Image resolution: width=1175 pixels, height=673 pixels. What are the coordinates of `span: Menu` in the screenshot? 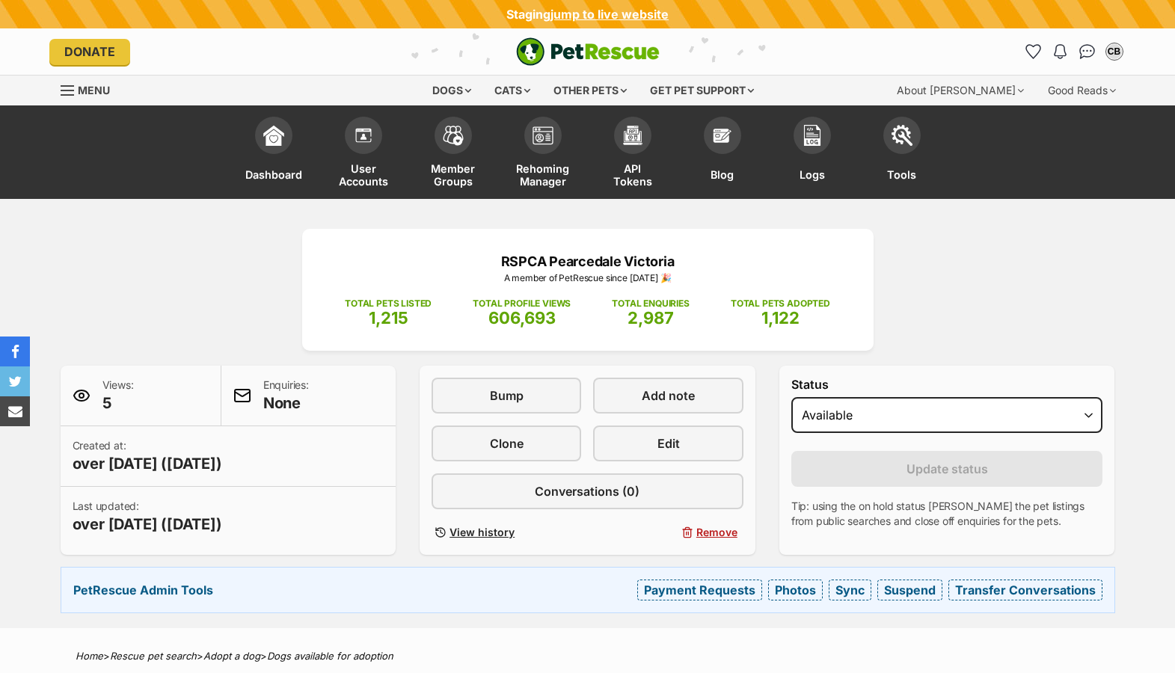 It's located at (93, 90).